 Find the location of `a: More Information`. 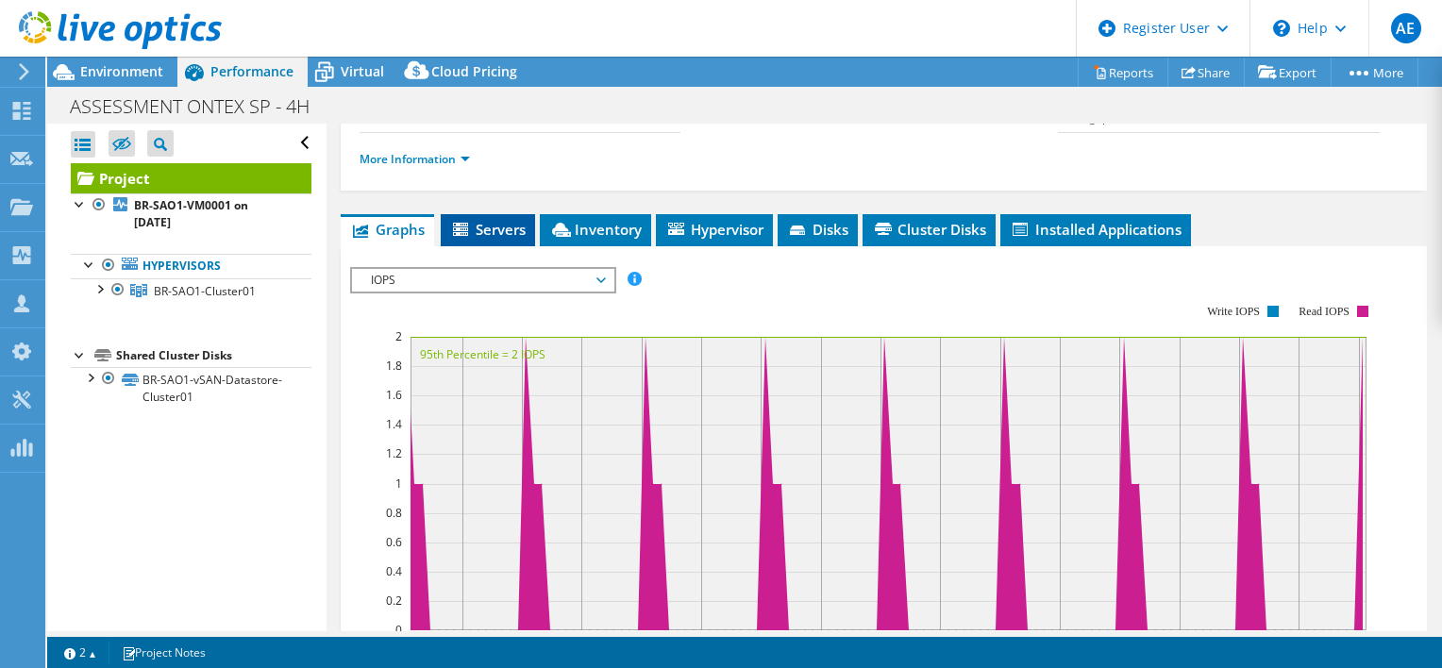

a: More Information is located at coordinates (414, 159).